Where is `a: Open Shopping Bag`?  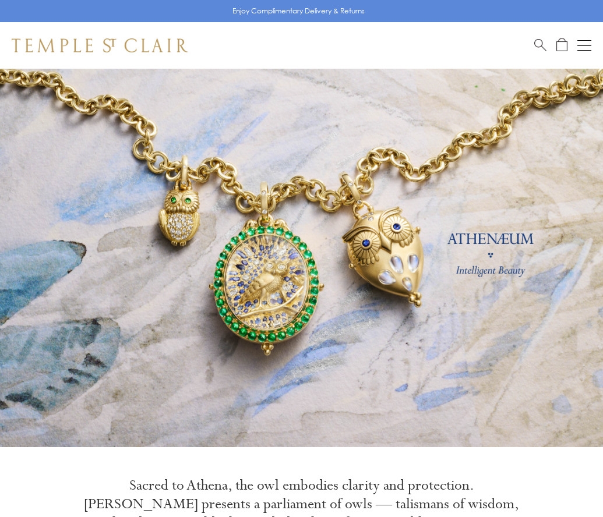
a: Open Shopping Bag is located at coordinates (562, 45).